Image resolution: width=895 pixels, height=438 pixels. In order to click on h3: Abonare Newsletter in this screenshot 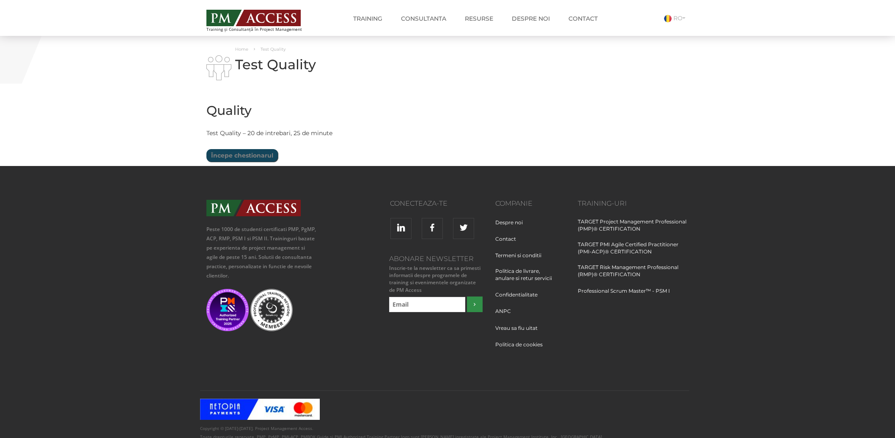, I will do `click(435, 259)`.